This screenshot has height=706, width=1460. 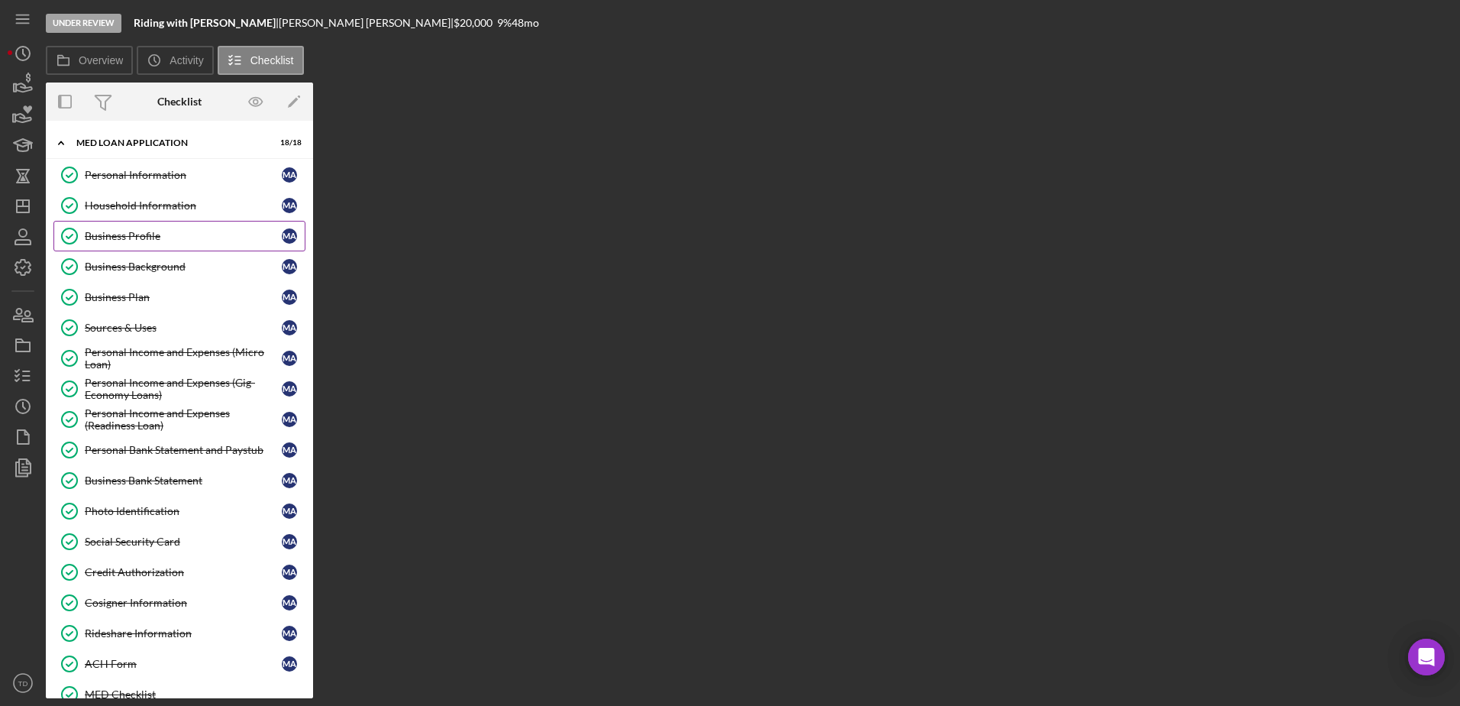 What do you see at coordinates (183, 205) in the screenshot?
I see `div: Household Information` at bounding box center [183, 205].